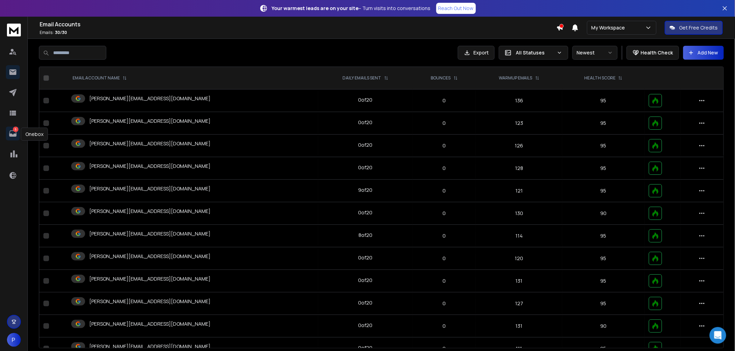 The width and height of the screenshot is (735, 351). I want to click on p: Get Free Credits, so click(698, 28).